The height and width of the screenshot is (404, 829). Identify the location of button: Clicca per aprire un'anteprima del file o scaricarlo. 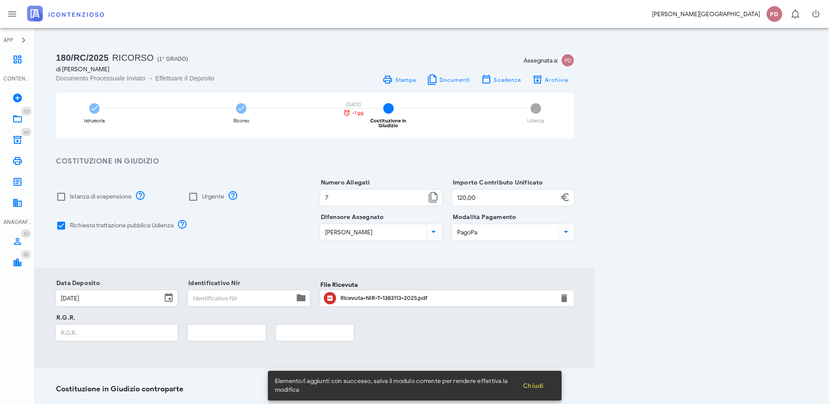
(330, 298).